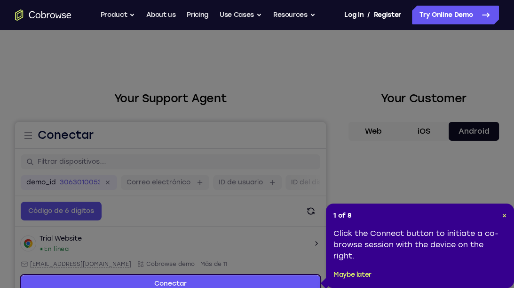 Image resolution: width=514 pixels, height=288 pixels. I want to click on label: Correo electrónico, so click(143, 61).